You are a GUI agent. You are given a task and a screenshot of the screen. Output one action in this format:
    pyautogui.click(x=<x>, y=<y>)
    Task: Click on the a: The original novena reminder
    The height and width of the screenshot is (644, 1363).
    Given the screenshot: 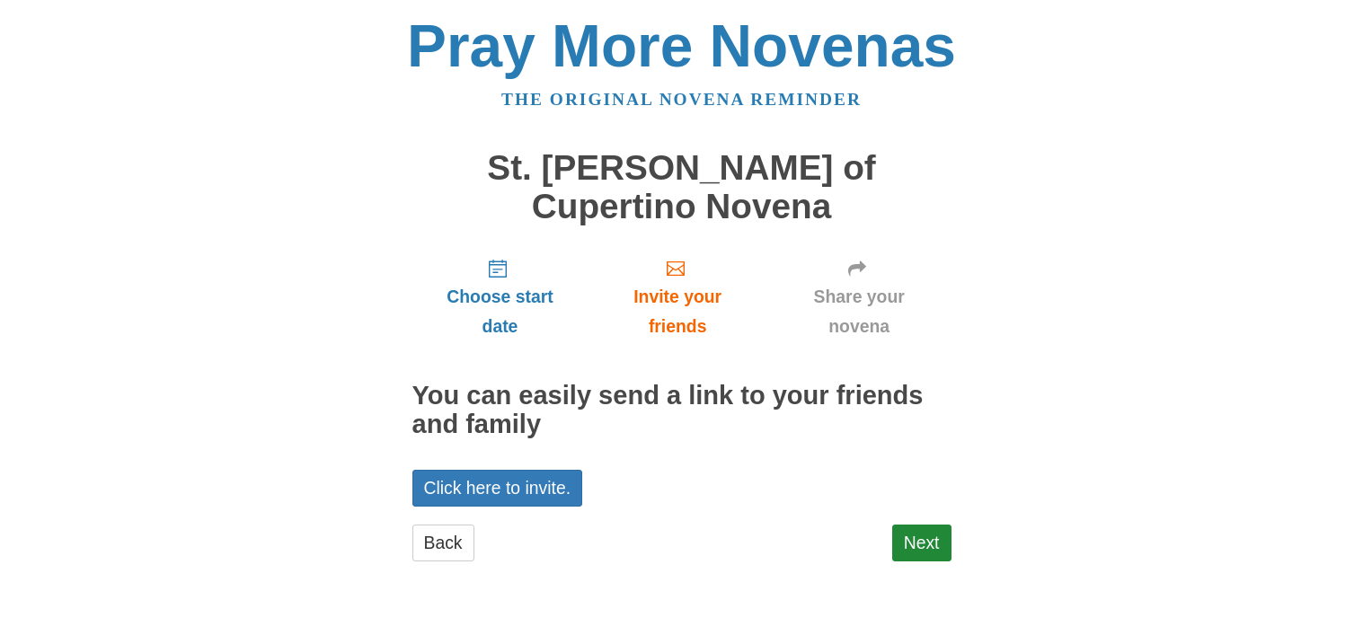 What is the action you would take?
    pyautogui.click(x=681, y=99)
    